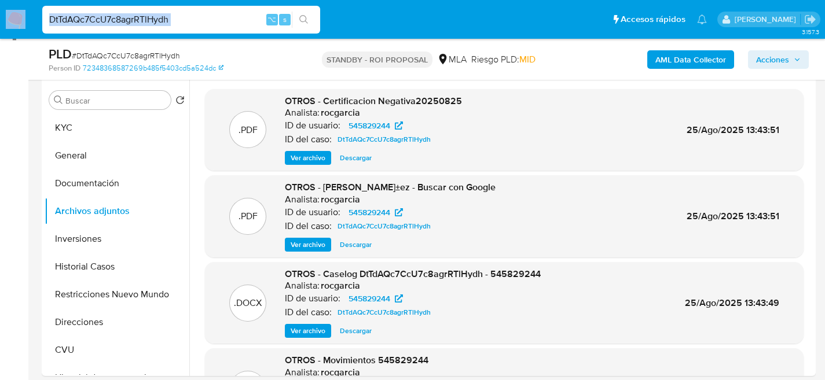  I want to click on span: Riesgo PLD:, so click(503, 60).